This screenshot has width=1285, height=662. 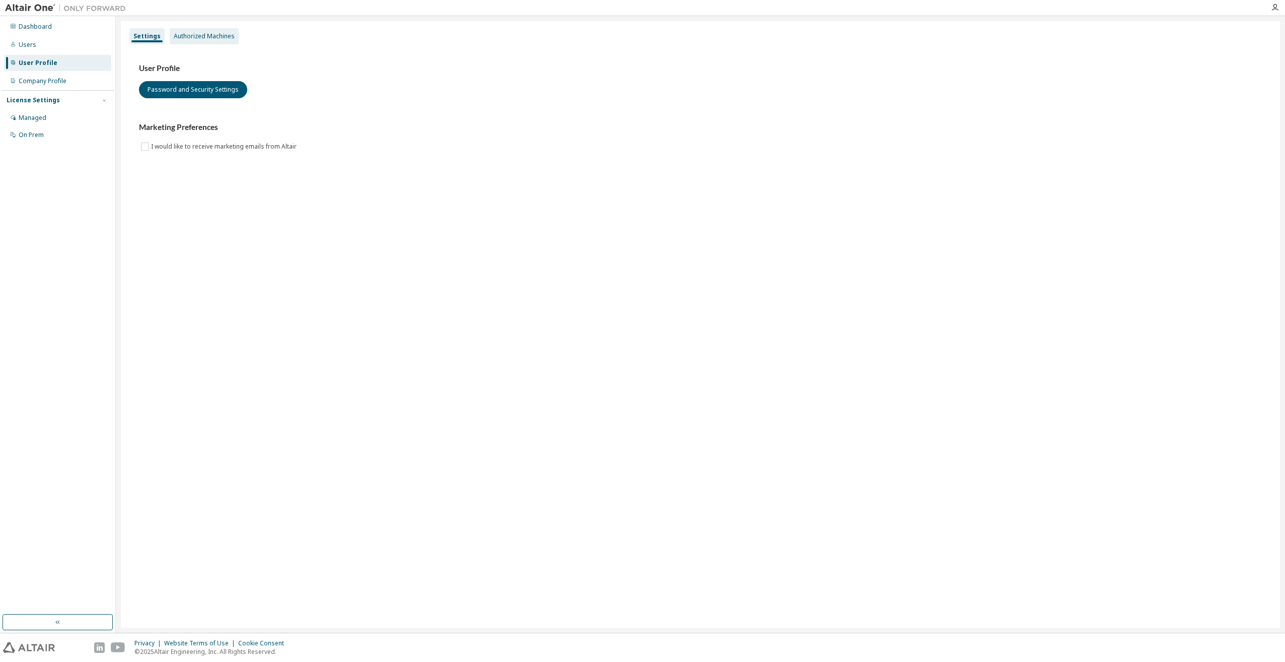 I want to click on div: Authorized Machines, so click(x=204, y=36).